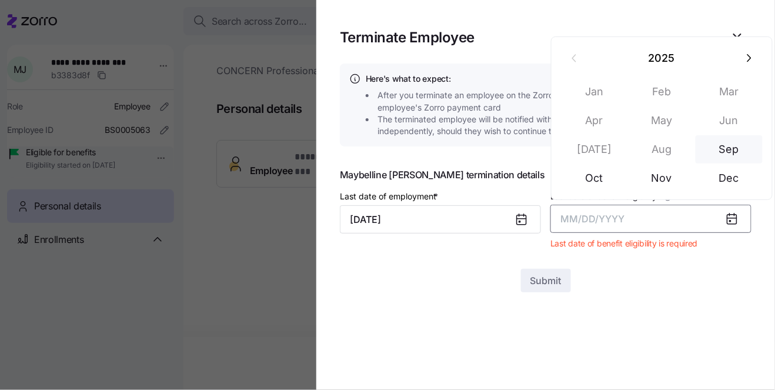  What do you see at coordinates (729, 92) in the screenshot?
I see `button: Mar` at bounding box center [729, 92].